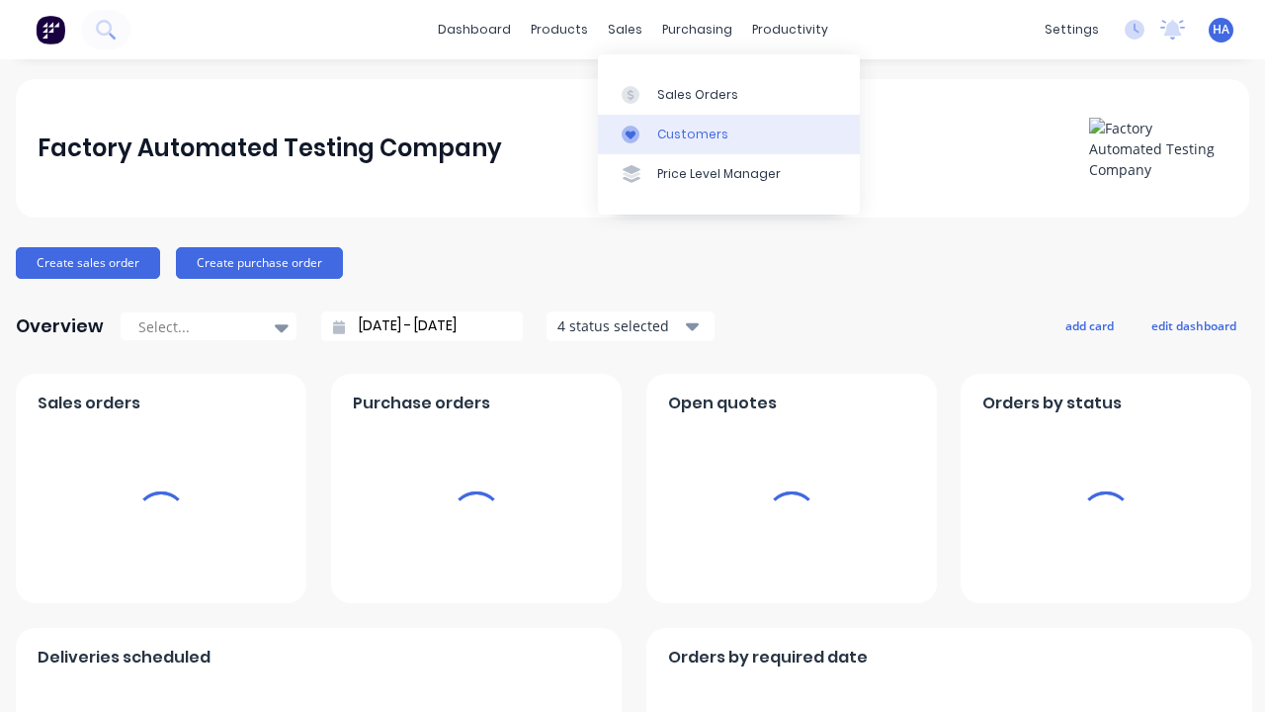  Describe the element at coordinates (421, 403) in the screenshot. I see `span: Purchase orders` at that location.